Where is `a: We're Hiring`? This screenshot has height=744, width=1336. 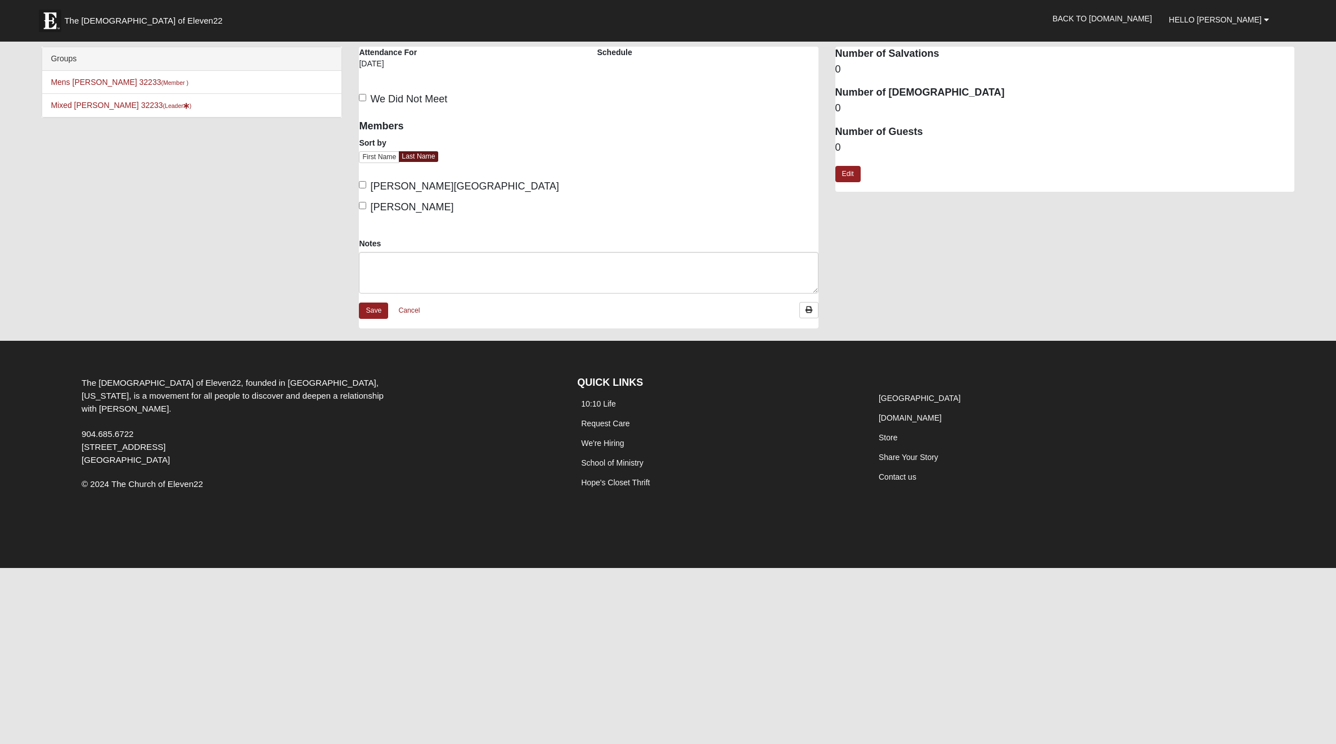
a: We're Hiring is located at coordinates (602, 443).